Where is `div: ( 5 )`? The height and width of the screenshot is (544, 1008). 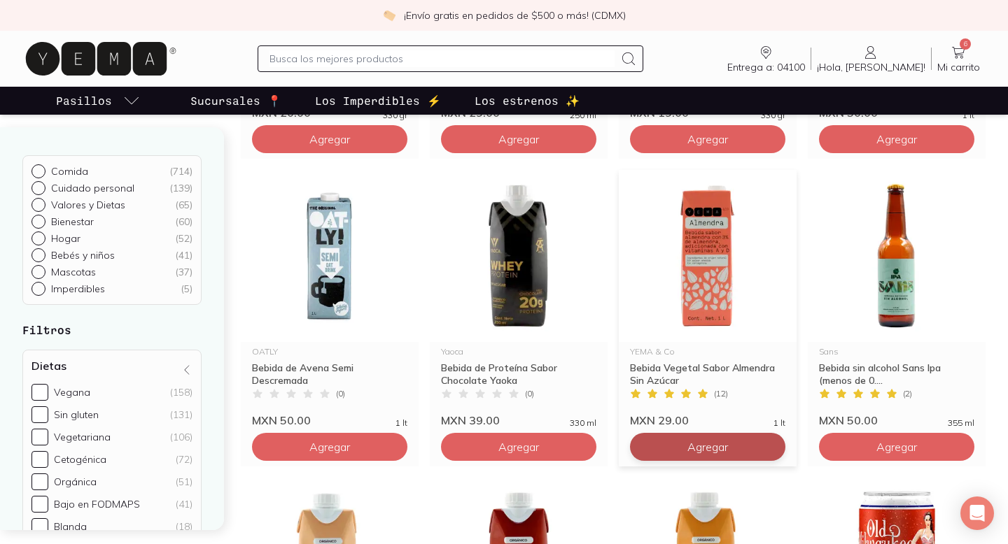
div: ( 5 ) is located at coordinates (186, 289).